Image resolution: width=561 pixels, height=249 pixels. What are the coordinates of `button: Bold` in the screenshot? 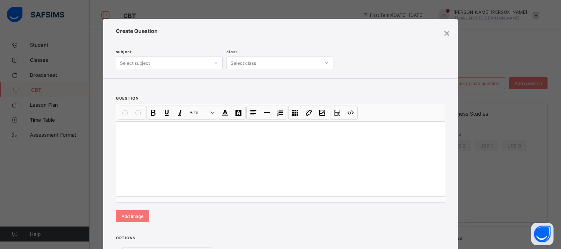 It's located at (153, 113).